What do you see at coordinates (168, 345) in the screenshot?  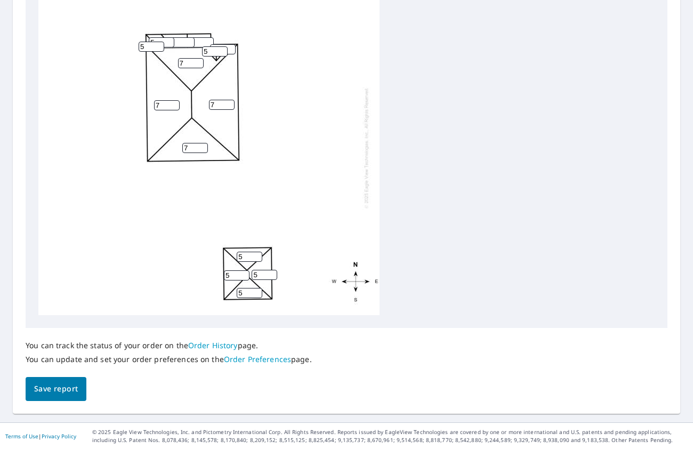 I see `p: You can track the status of your order on the page.` at bounding box center [168, 345].